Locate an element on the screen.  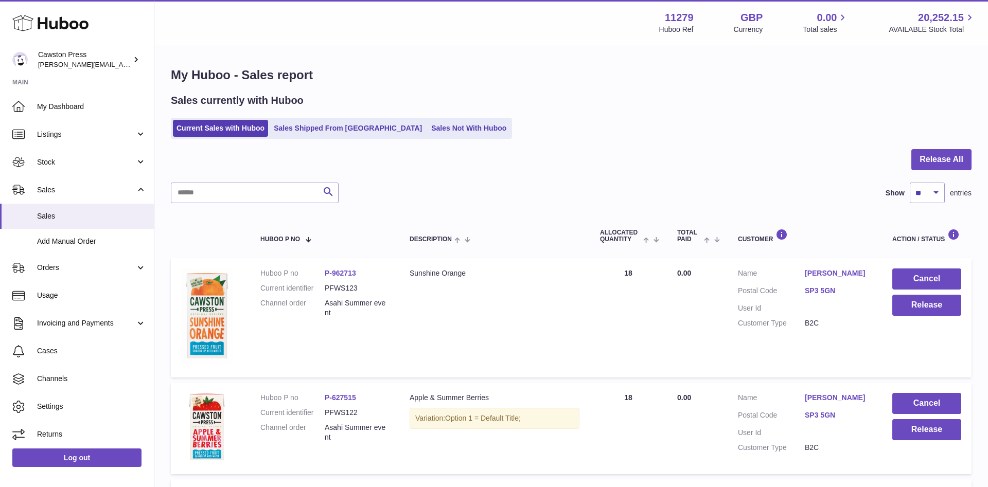
a: P-627515 is located at coordinates (340, 398).